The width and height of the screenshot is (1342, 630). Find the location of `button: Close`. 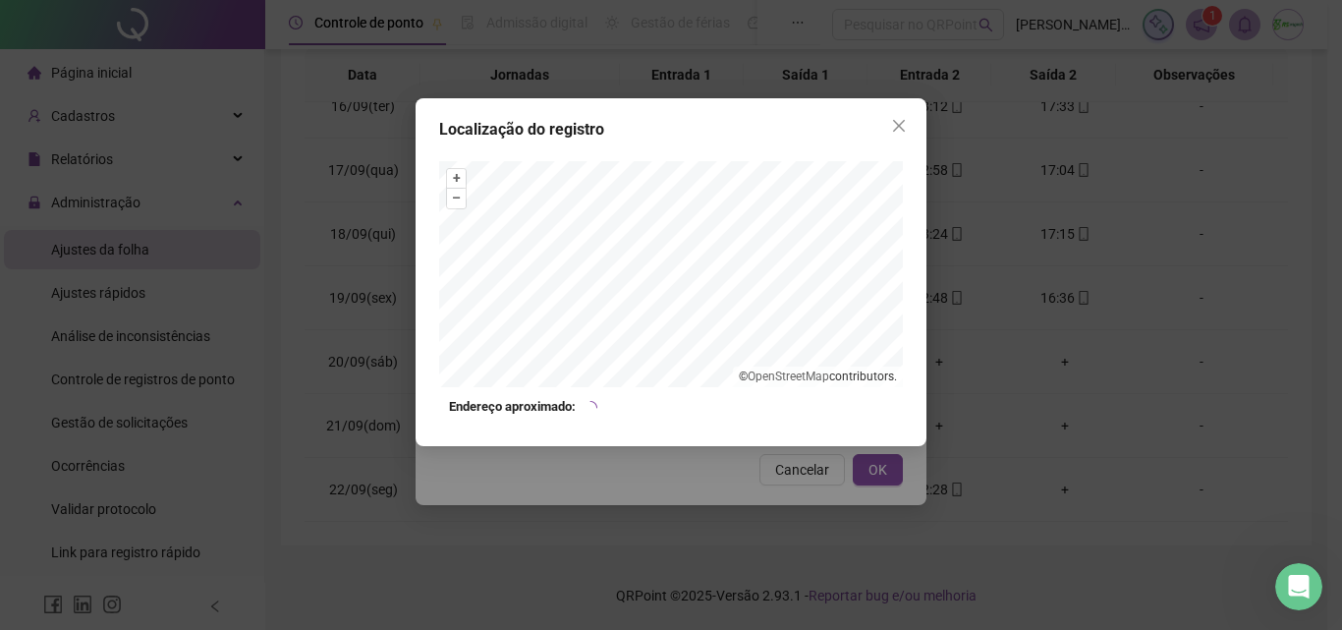

button: Close is located at coordinates (899, 126).